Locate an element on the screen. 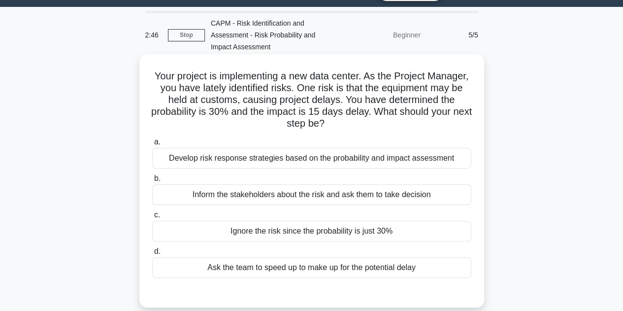 The width and height of the screenshot is (623, 311). div: Beginner is located at coordinates (383, 35).